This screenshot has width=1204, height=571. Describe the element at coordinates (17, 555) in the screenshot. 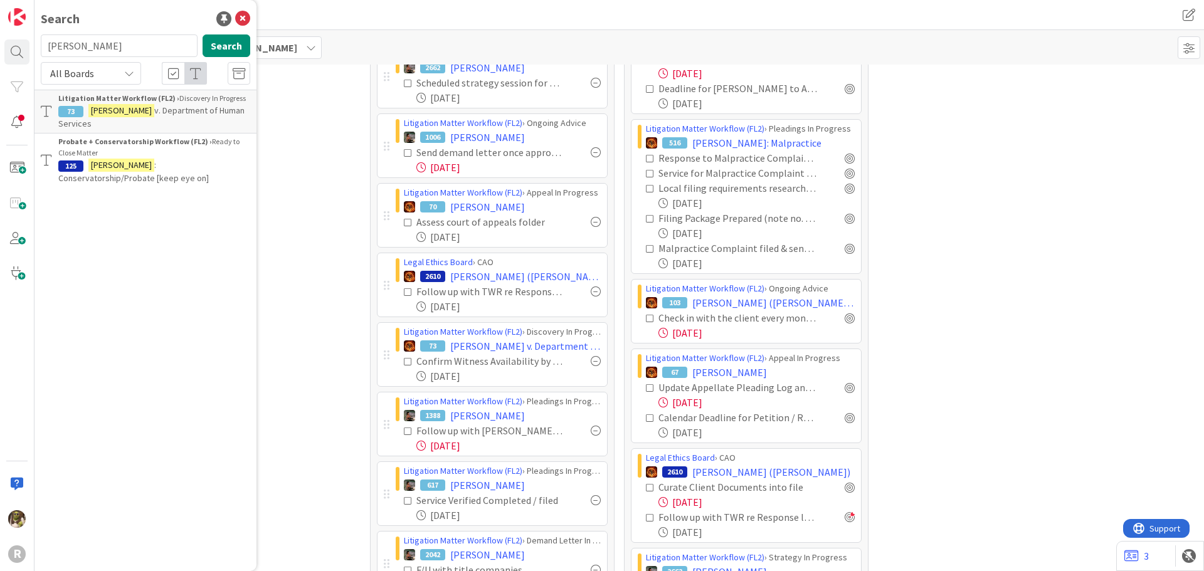

I see `div: R` at that location.